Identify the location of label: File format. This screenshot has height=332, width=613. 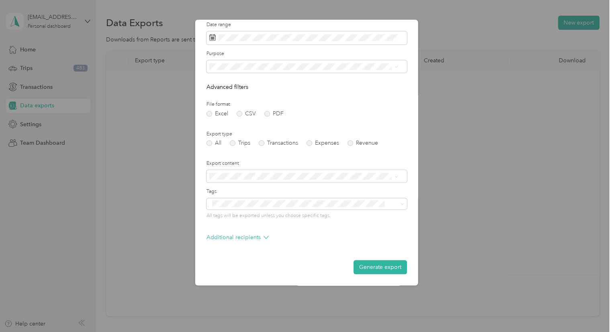
(306, 104).